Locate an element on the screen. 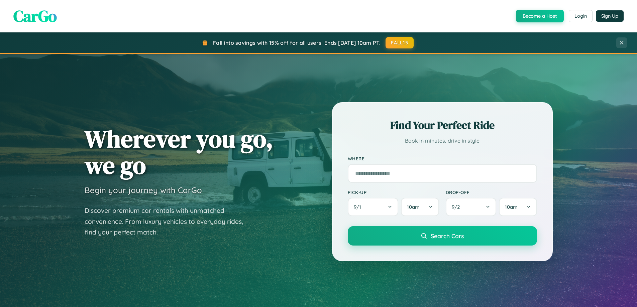 This screenshot has width=637, height=307. button: Search Cars is located at coordinates (443, 236).